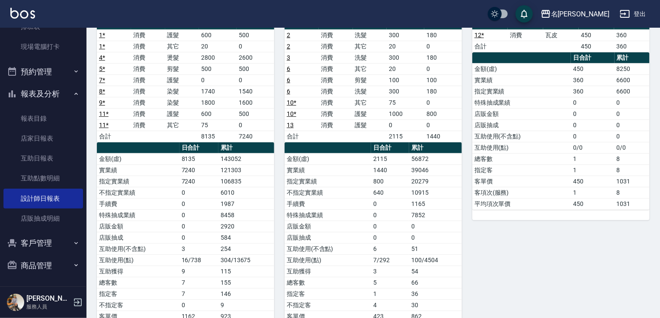 This screenshot has height=318, width=660. I want to click on td: 1440, so click(390, 170).